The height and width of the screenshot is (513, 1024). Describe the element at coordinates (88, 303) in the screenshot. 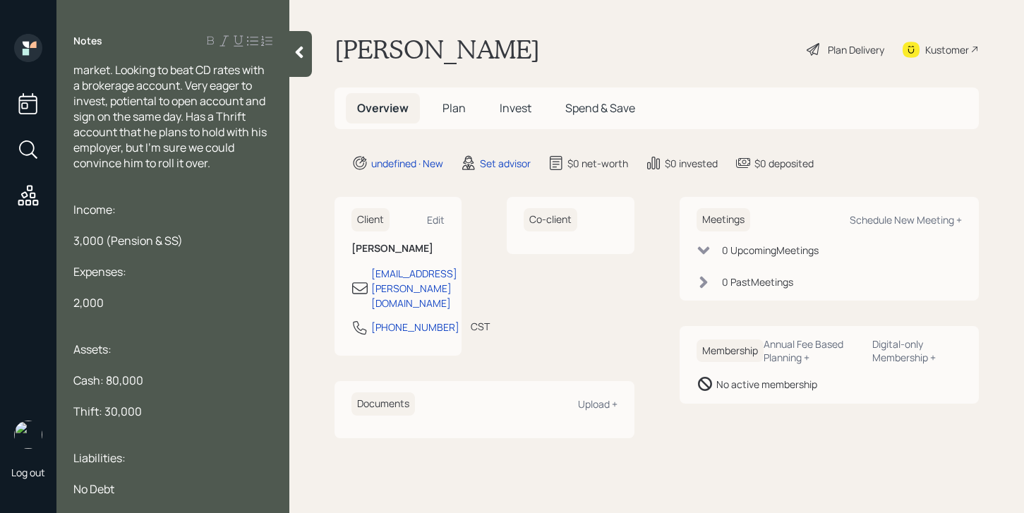

I see `span: 2,000` at that location.